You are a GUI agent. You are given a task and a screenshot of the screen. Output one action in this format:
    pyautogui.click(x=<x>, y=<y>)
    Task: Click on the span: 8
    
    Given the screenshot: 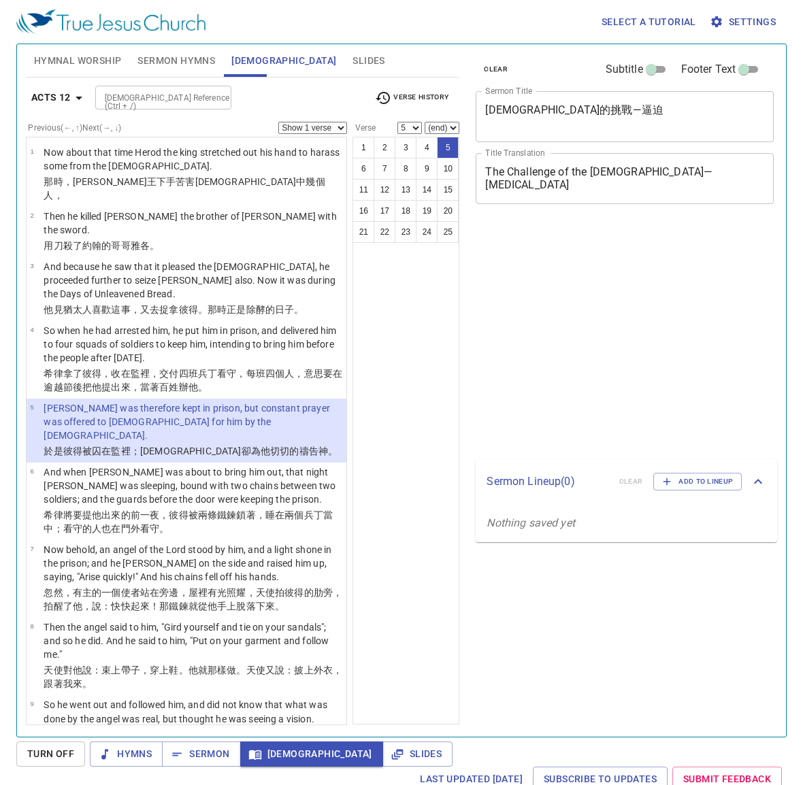 What is the action you would take?
    pyautogui.click(x=31, y=626)
    